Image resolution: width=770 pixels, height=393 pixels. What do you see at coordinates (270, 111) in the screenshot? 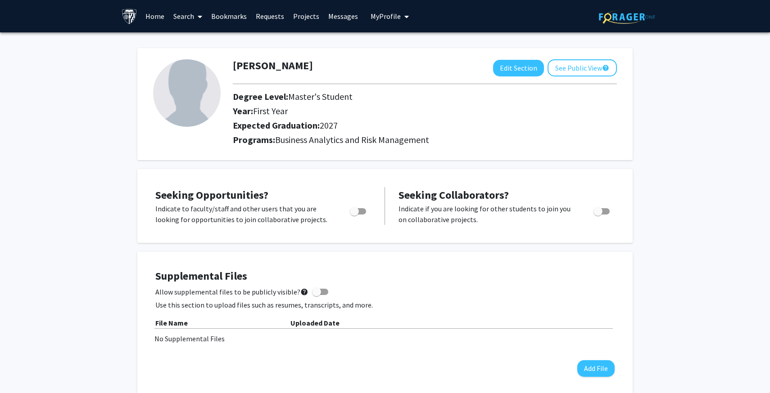
I see `span: First Year` at bounding box center [270, 111].